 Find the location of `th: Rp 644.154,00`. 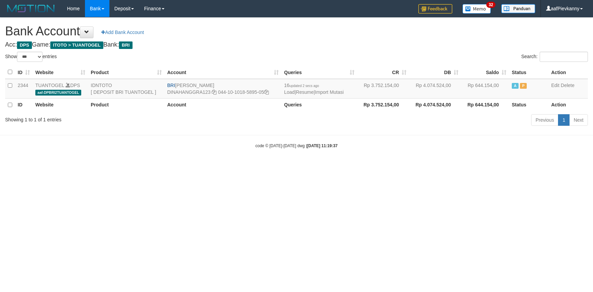

th: Rp 644.154,00 is located at coordinates (485, 105).